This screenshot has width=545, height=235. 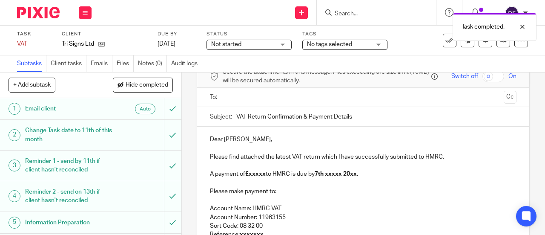 I want to click on button: Cc, so click(x=510, y=97).